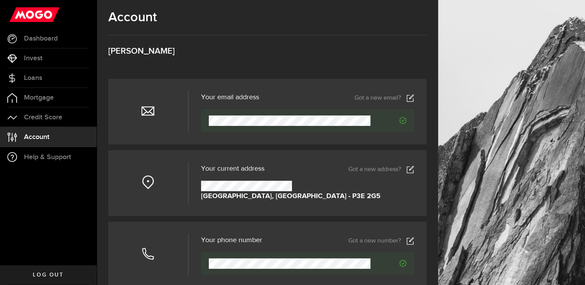 This screenshot has height=285, width=585. Describe the element at coordinates (43, 118) in the screenshot. I see `span: Credit Score` at that location.